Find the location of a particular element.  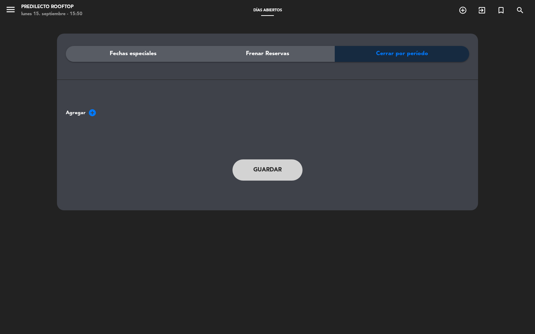

button: Guardar is located at coordinates (267, 170).